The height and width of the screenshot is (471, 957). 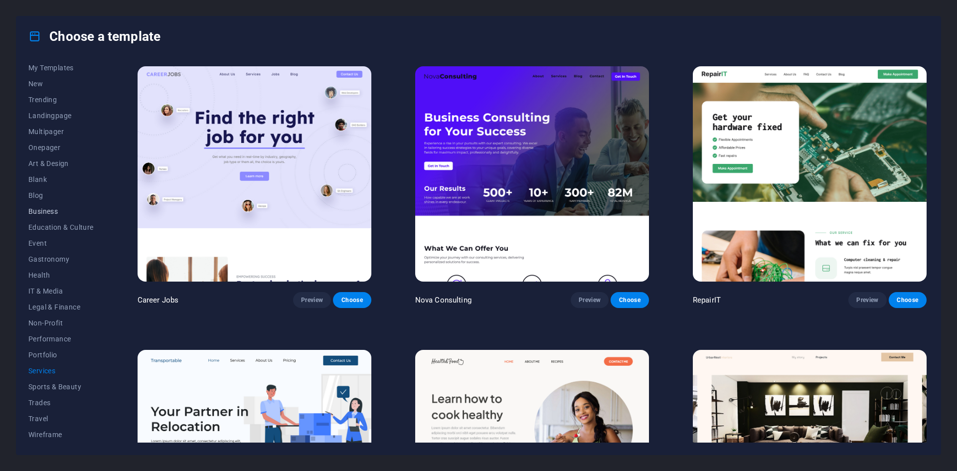 What do you see at coordinates (61, 339) in the screenshot?
I see `span: Performance` at bounding box center [61, 339].